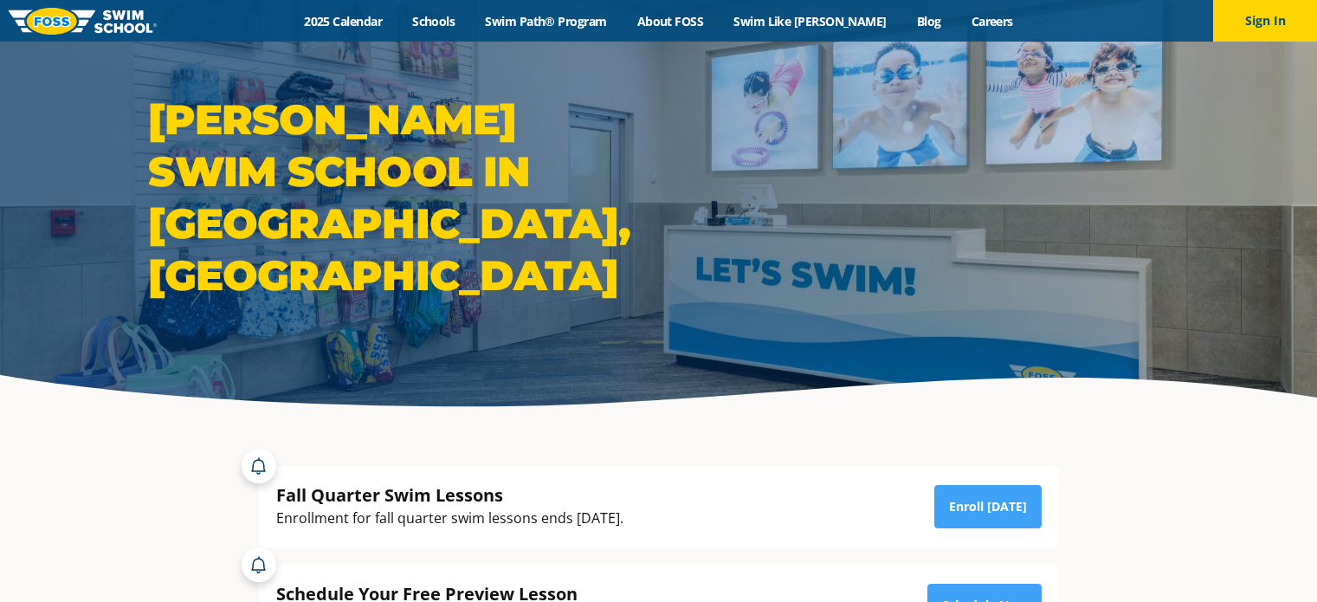  What do you see at coordinates (928, 21) in the screenshot?
I see `a: Blog` at bounding box center [928, 21].